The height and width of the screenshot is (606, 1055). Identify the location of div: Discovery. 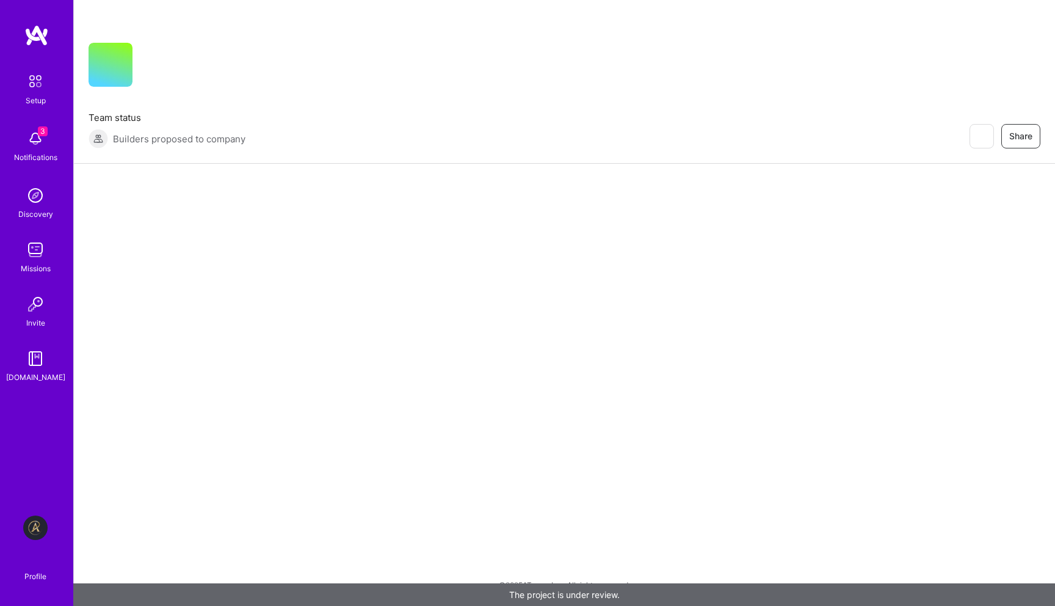
(35, 214).